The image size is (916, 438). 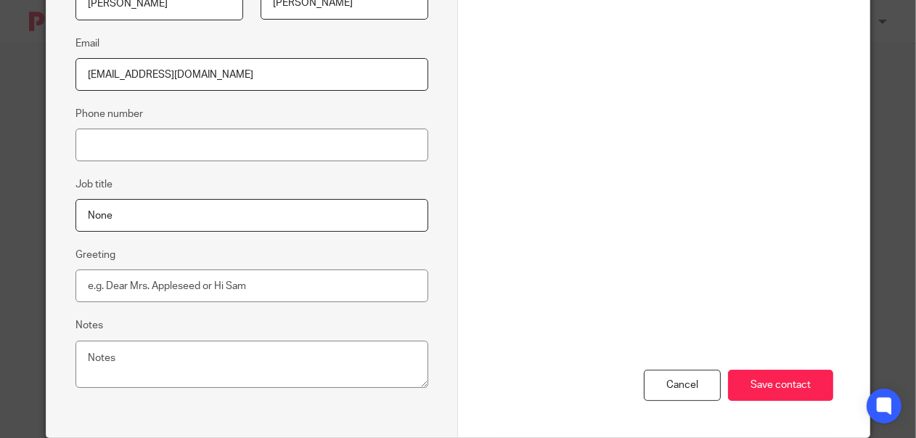 What do you see at coordinates (780, 385) in the screenshot?
I see `input: Save contact` at bounding box center [780, 385].